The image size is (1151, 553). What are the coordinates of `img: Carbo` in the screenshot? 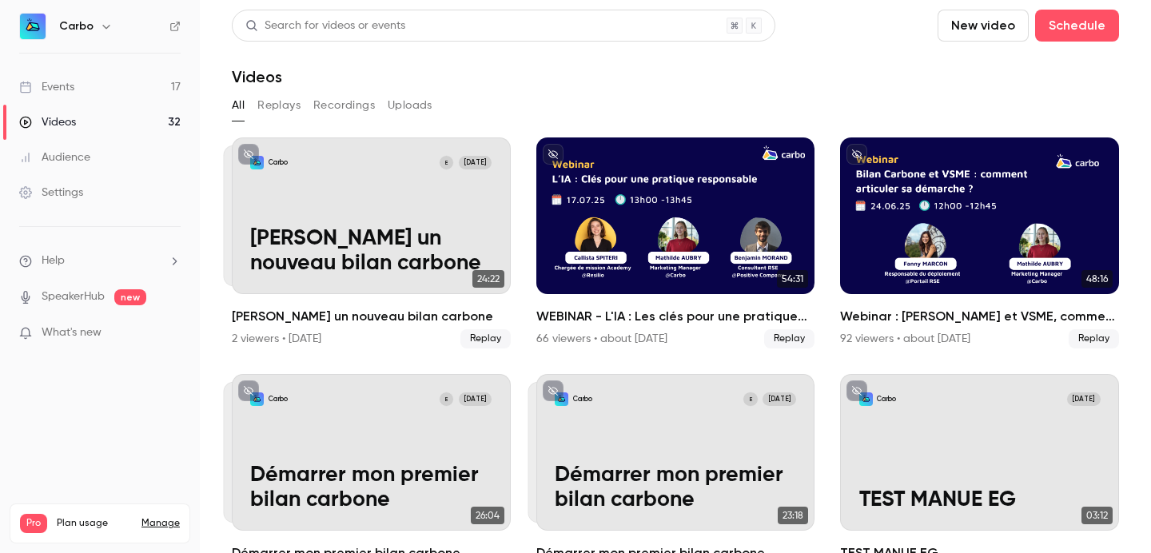 It's located at (33, 26).